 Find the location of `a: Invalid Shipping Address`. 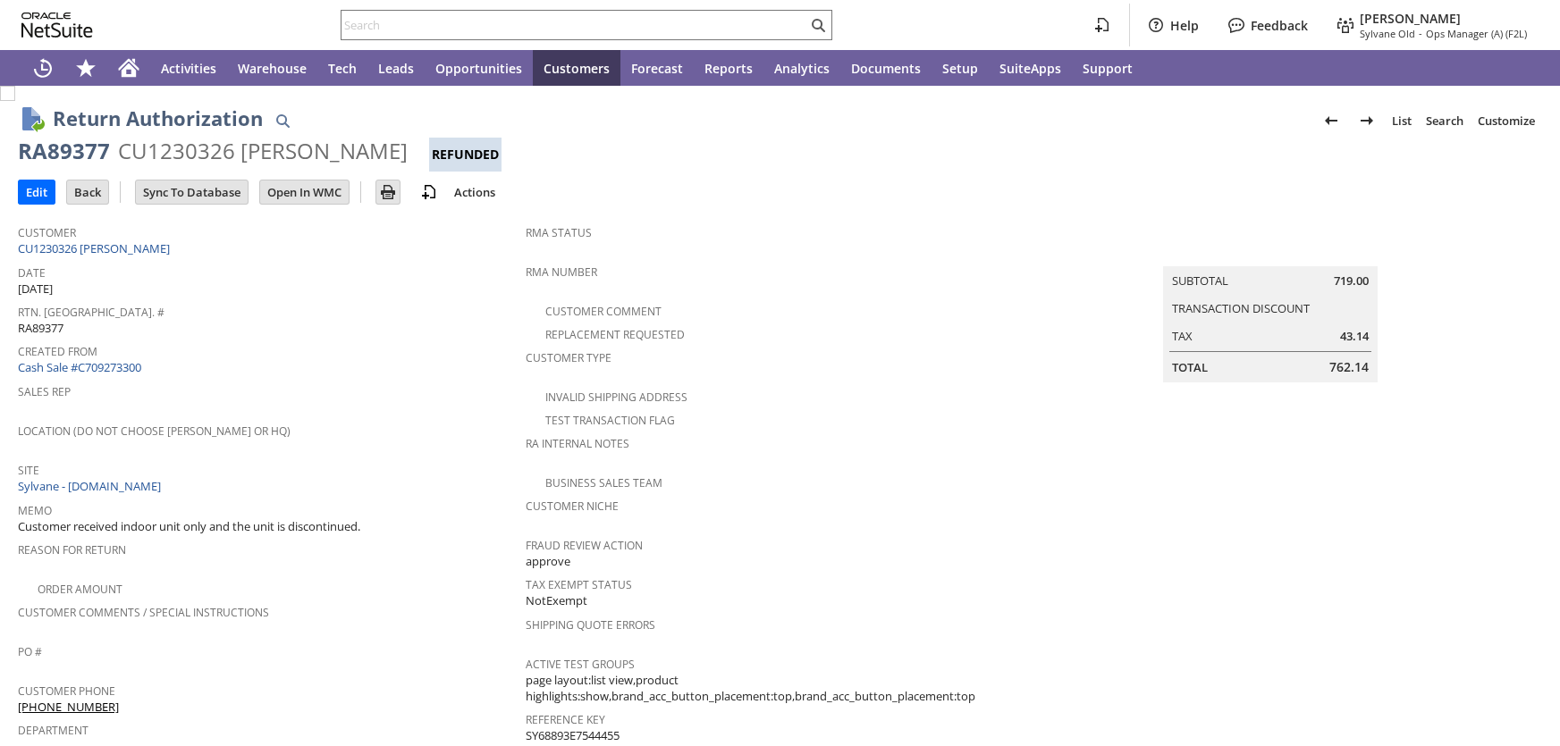

a: Invalid Shipping Address is located at coordinates (616, 397).